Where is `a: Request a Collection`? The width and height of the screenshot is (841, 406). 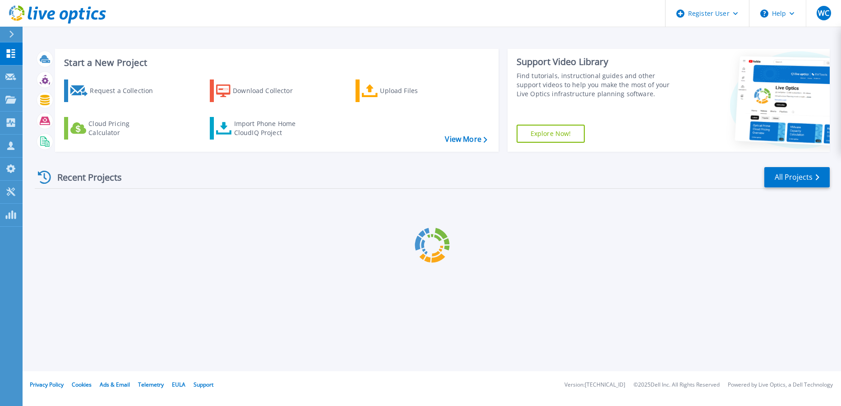
a: Request a Collection is located at coordinates (114, 91).